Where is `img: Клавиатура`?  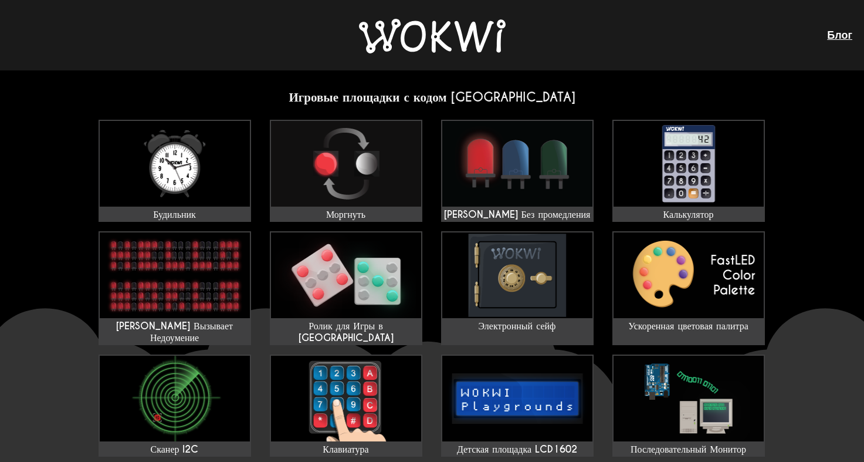 img: Клавиатура is located at coordinates (346, 398).